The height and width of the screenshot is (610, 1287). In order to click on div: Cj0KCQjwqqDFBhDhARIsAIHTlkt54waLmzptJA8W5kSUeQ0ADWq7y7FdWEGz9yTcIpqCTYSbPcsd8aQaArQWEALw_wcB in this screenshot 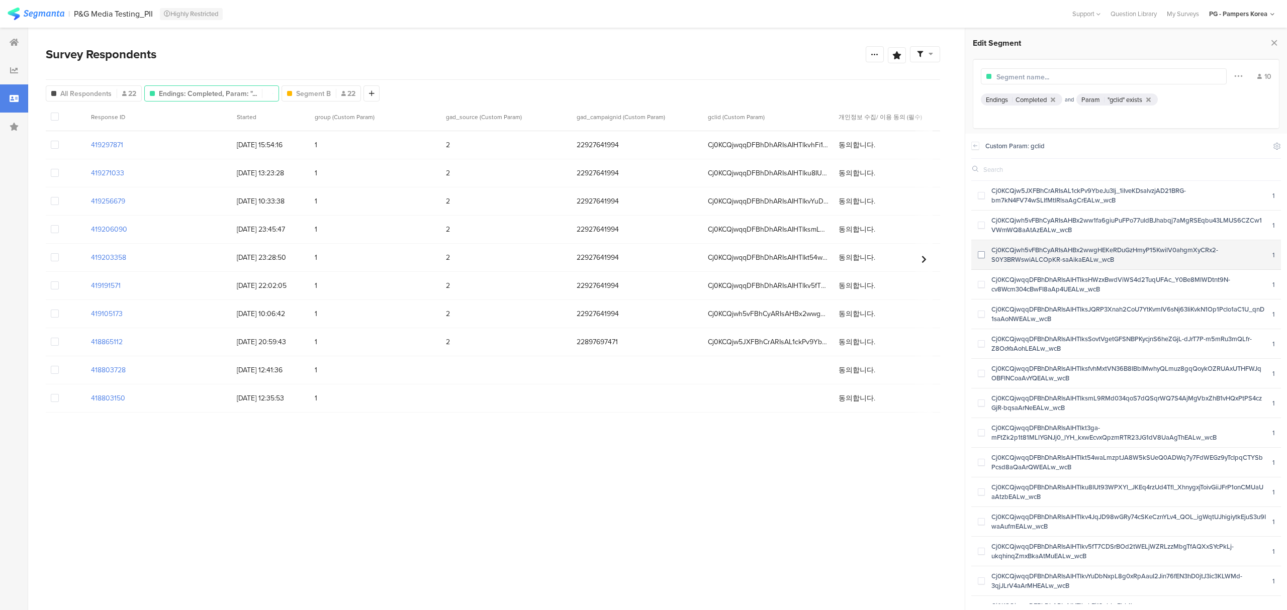, I will do `click(1128, 462)`.